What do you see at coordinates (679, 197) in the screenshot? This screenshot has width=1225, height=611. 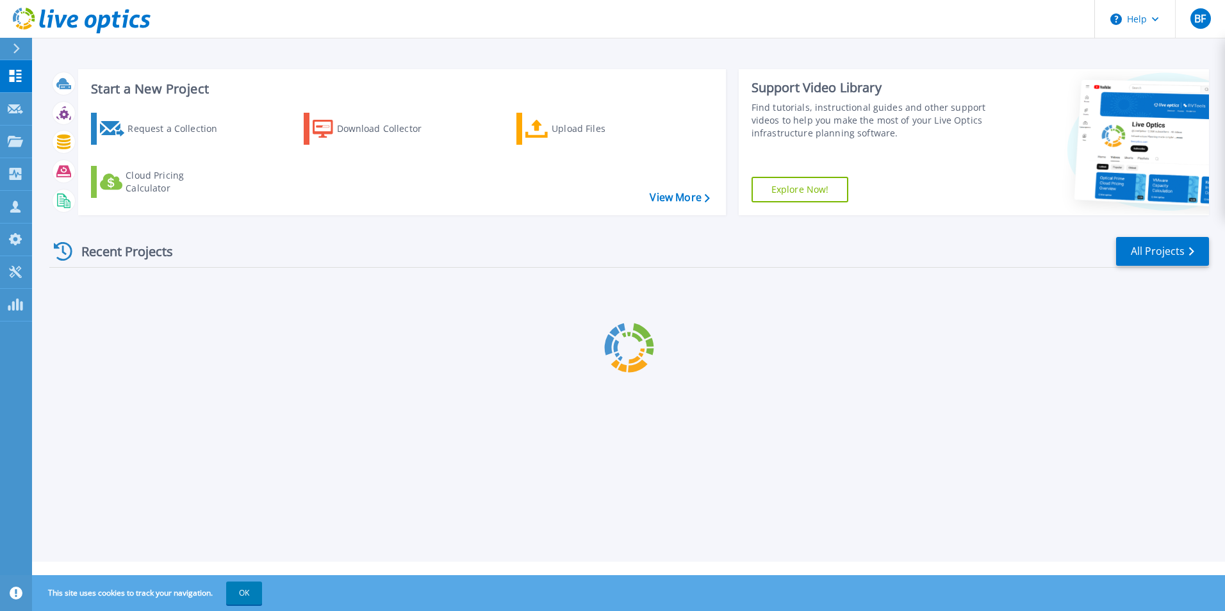 I see `a: View More` at bounding box center [679, 197].